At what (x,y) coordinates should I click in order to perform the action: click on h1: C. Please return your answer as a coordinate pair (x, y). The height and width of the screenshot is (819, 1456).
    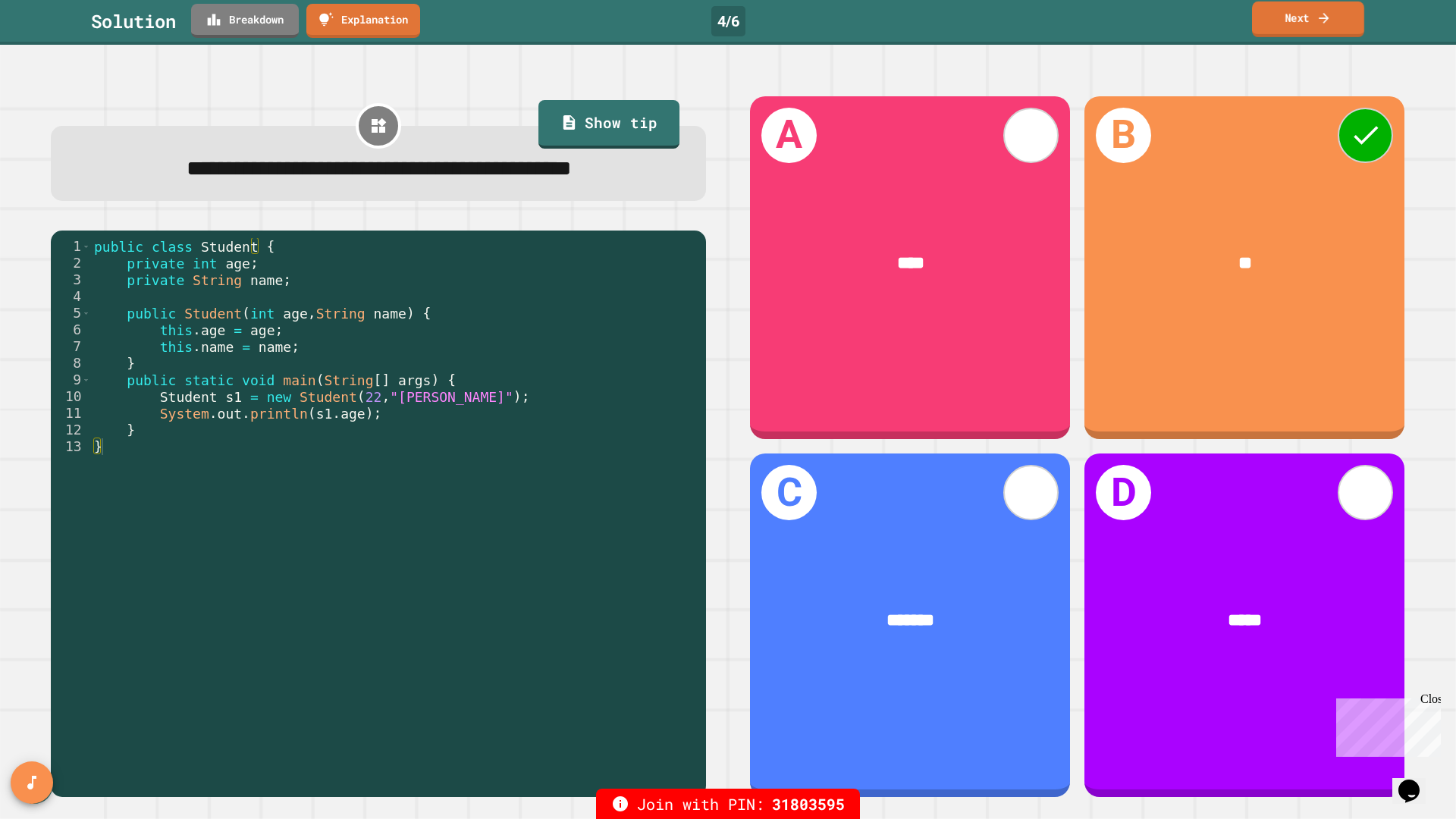
    Looking at the image, I should click on (789, 492).